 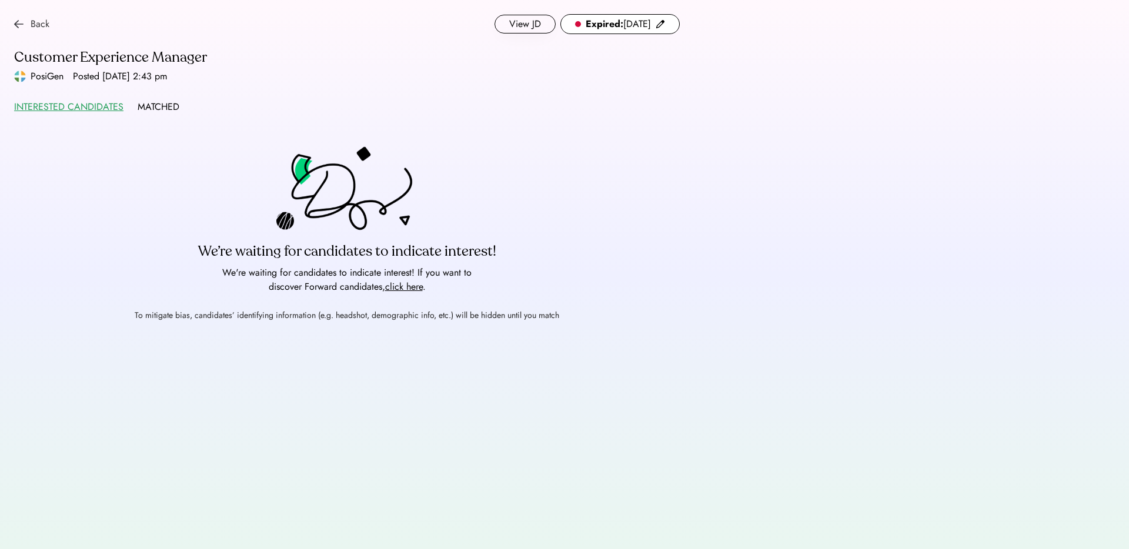 I want to click on div: MATCHED, so click(x=158, y=107).